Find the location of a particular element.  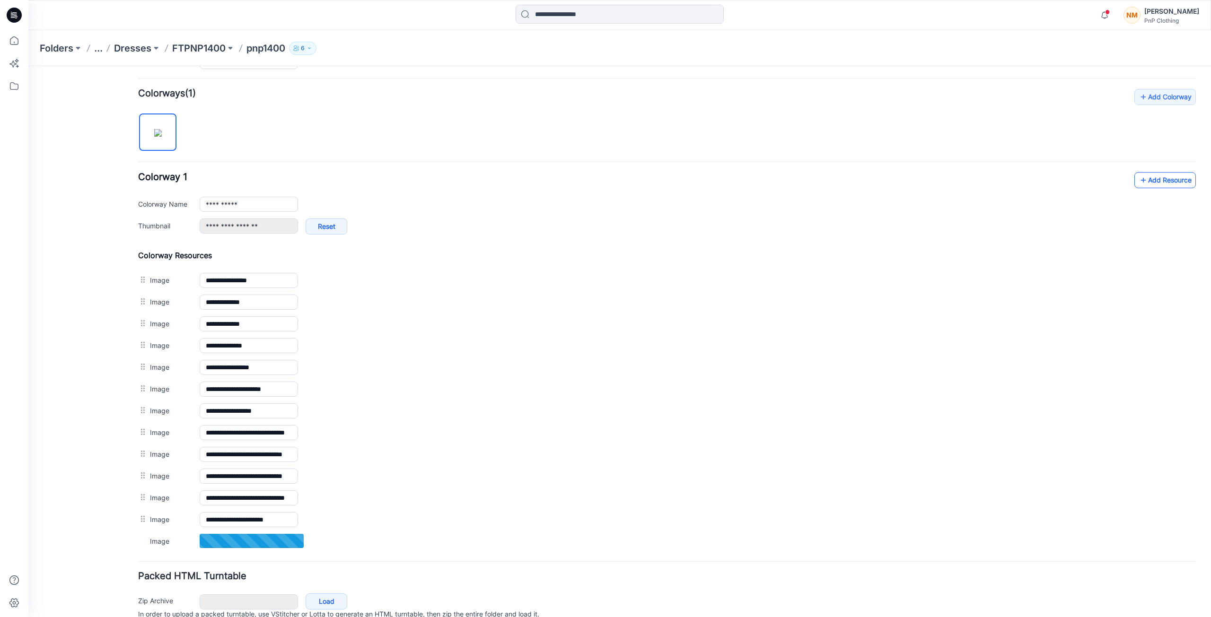

h4: Colorway Resources is located at coordinates (639, 189).